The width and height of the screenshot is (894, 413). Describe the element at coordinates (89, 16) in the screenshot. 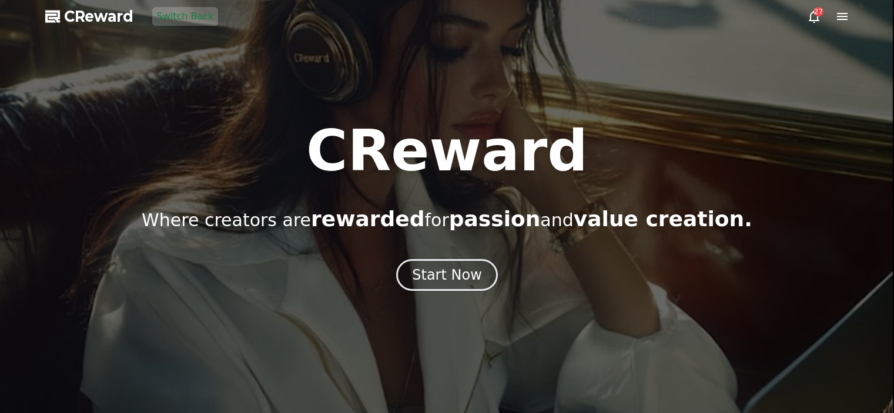

I see `a: CReward` at that location.